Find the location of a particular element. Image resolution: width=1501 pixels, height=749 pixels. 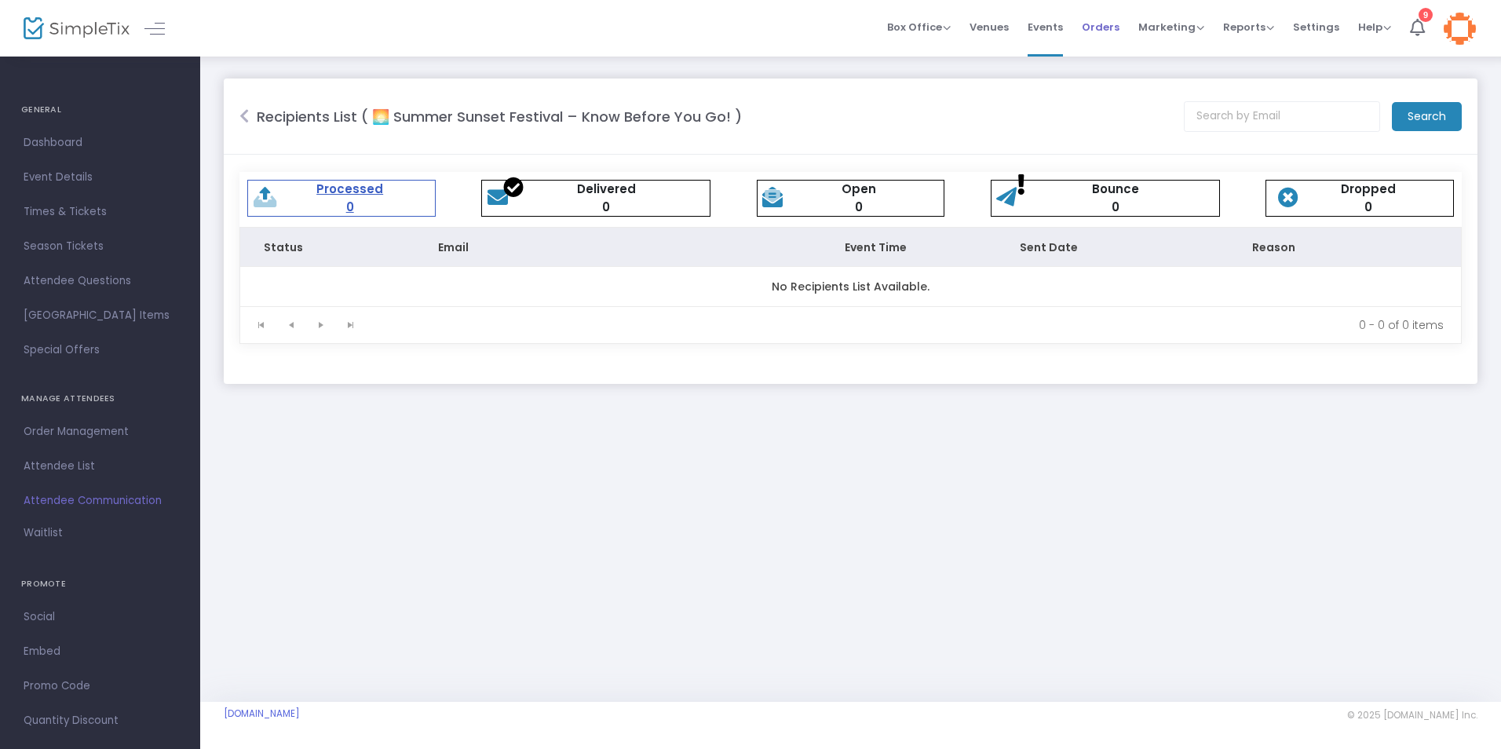

a: Processed is located at coordinates (349, 188).